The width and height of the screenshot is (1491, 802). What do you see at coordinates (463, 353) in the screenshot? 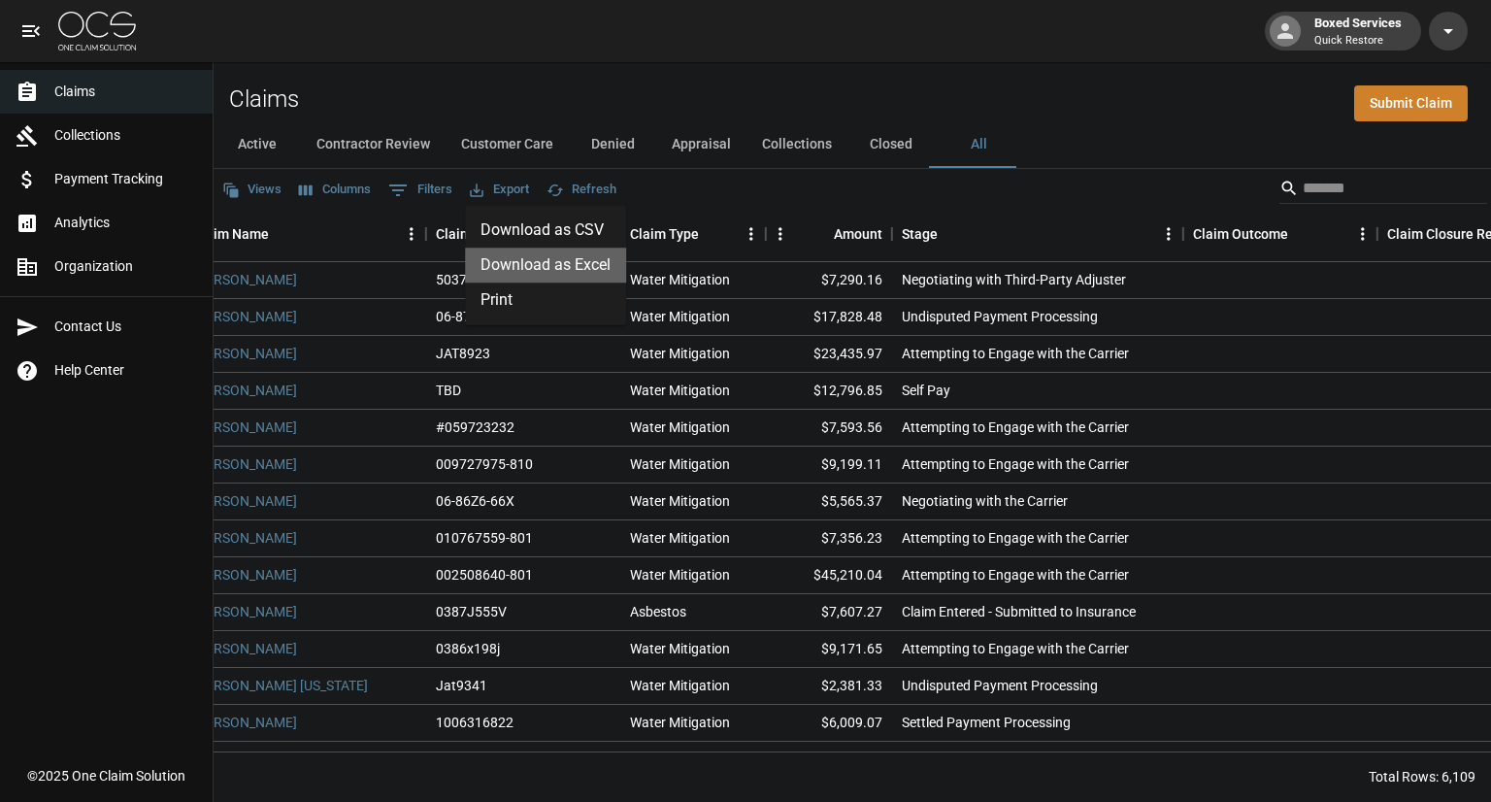
I see `div: JAT8923` at bounding box center [463, 353].